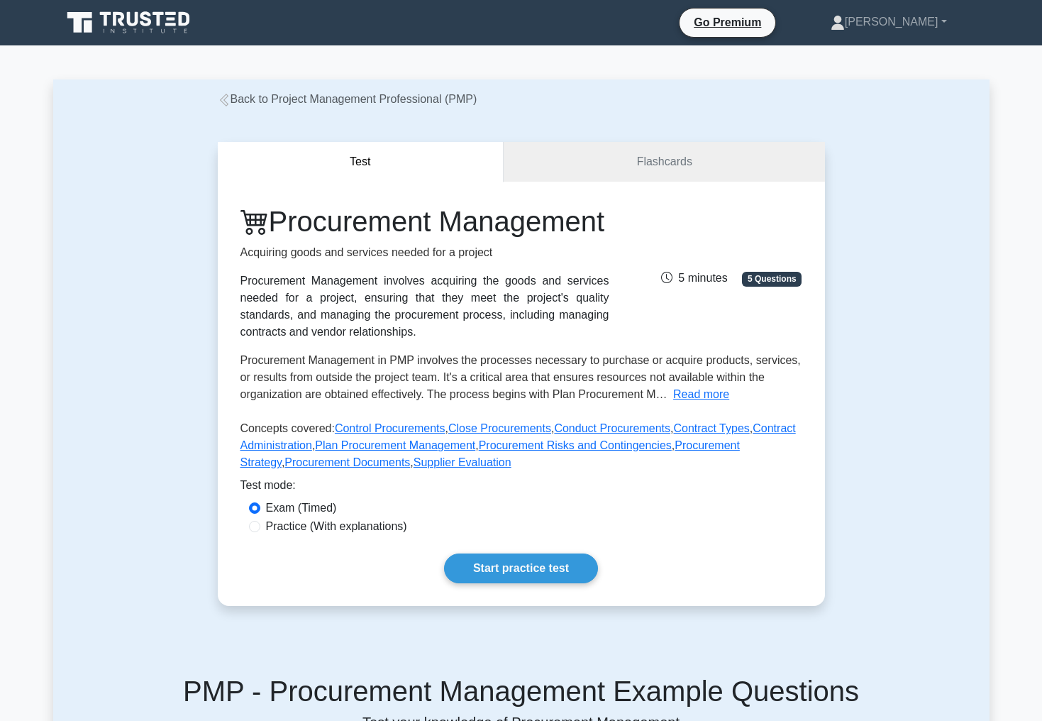 This screenshot has height=721, width=1042. I want to click on a: Contract Types, so click(711, 428).